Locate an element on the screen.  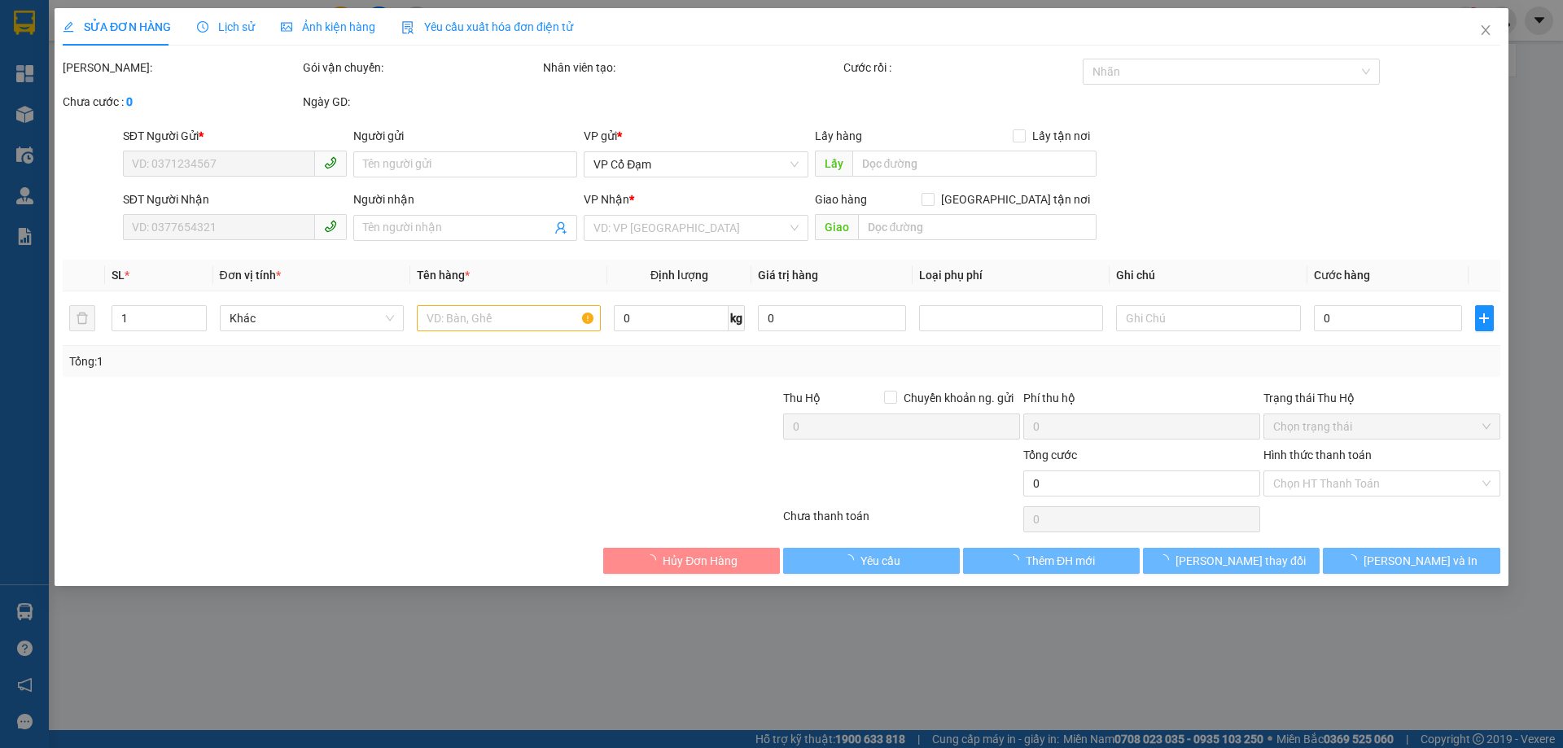
span: Định lượng is located at coordinates (679, 275).